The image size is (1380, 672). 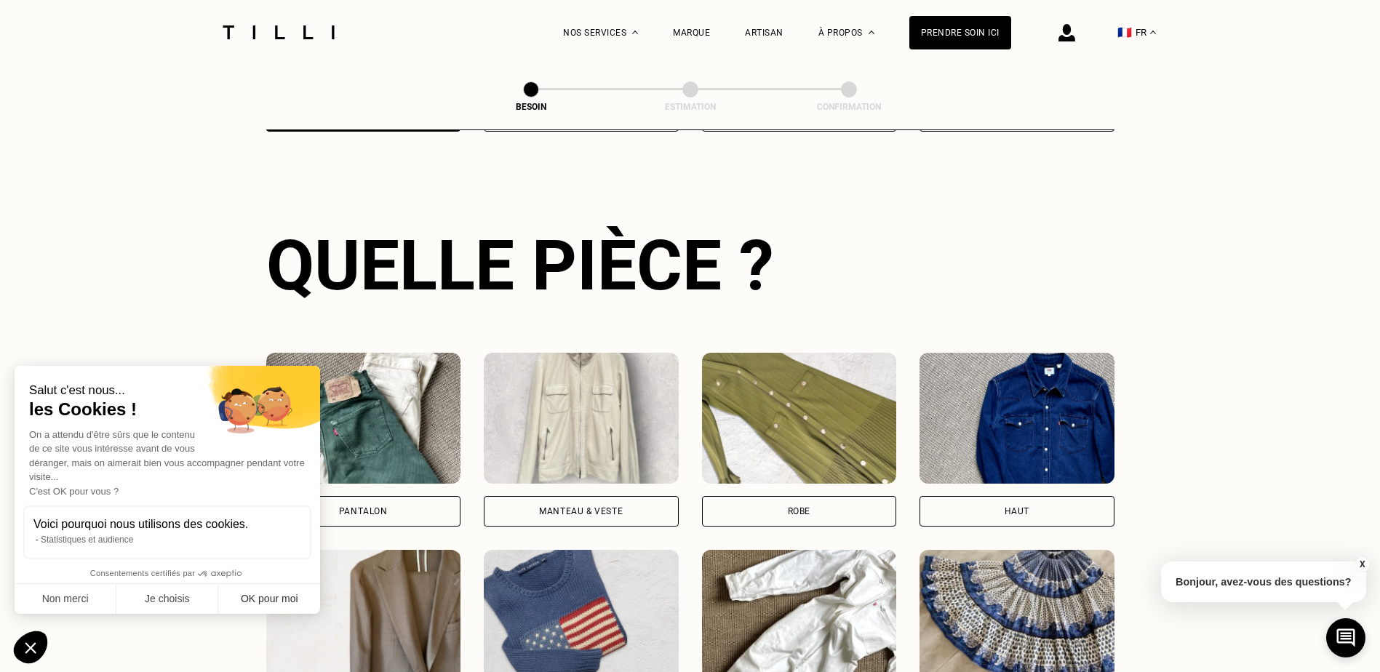 What do you see at coordinates (1066, 33) in the screenshot?
I see `img: icône connexion` at bounding box center [1066, 33].